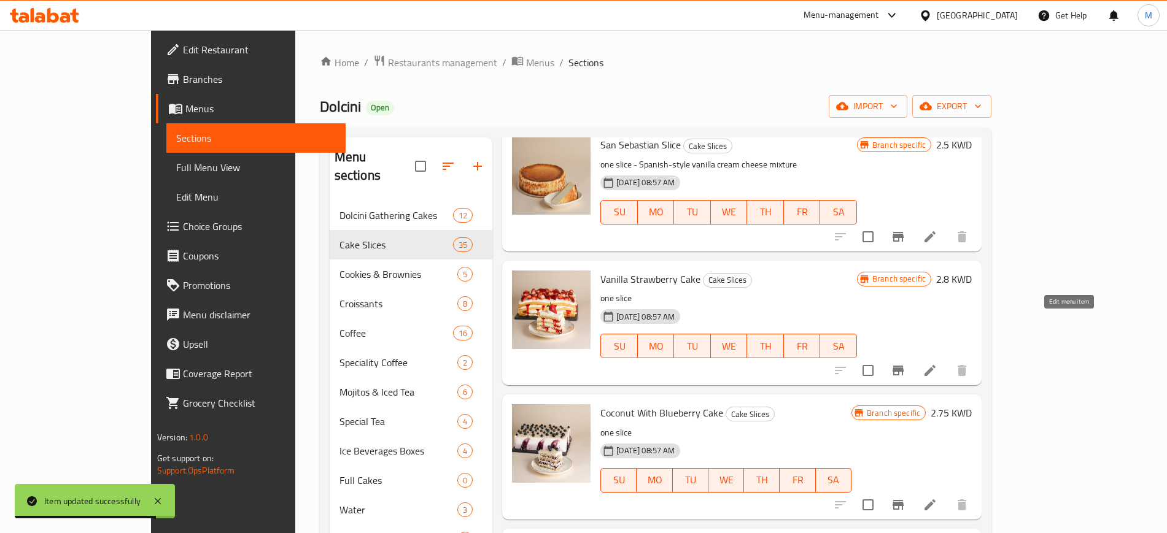  What do you see at coordinates (198, 438) in the screenshot?
I see `span: 1.0.0` at bounding box center [198, 438].